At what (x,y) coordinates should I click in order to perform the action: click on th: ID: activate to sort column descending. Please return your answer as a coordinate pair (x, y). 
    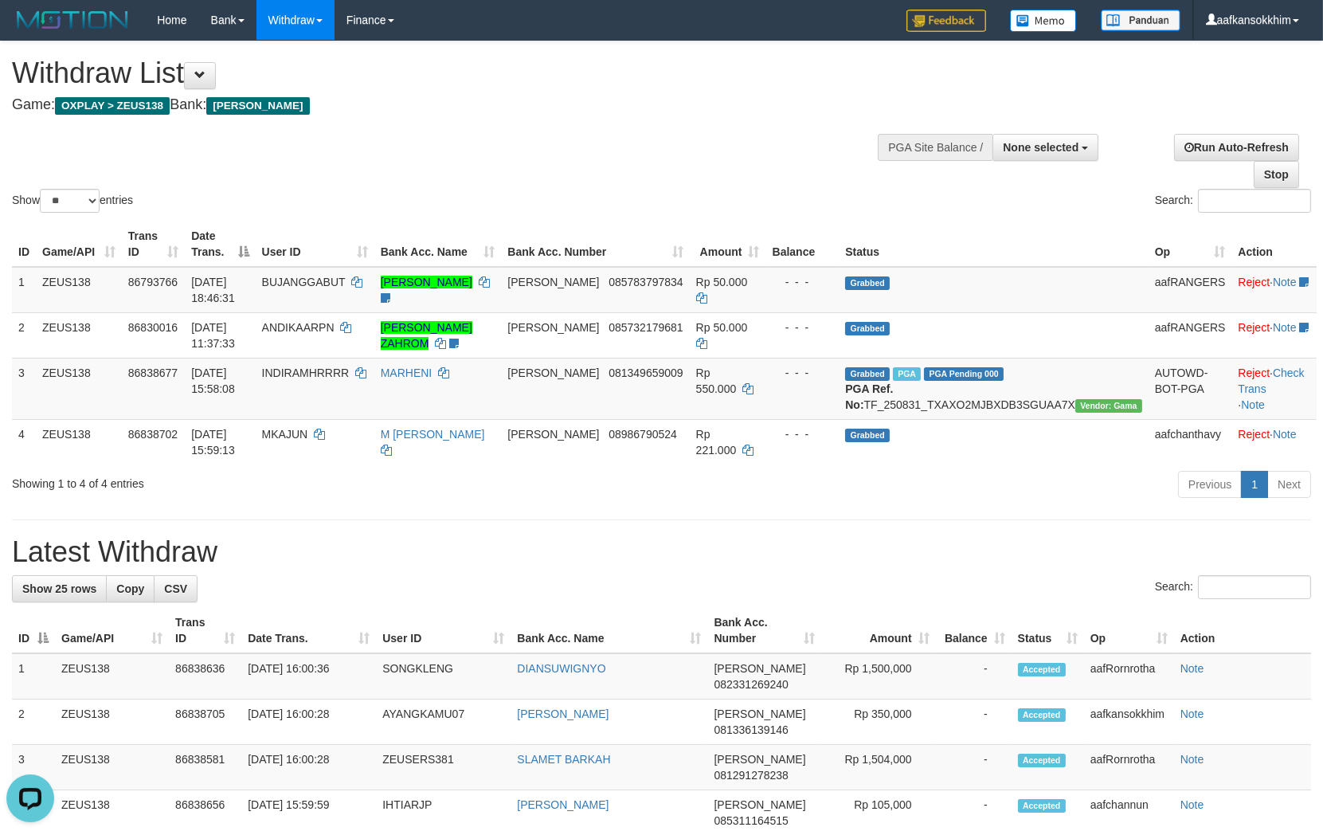
    Looking at the image, I should click on (33, 630).